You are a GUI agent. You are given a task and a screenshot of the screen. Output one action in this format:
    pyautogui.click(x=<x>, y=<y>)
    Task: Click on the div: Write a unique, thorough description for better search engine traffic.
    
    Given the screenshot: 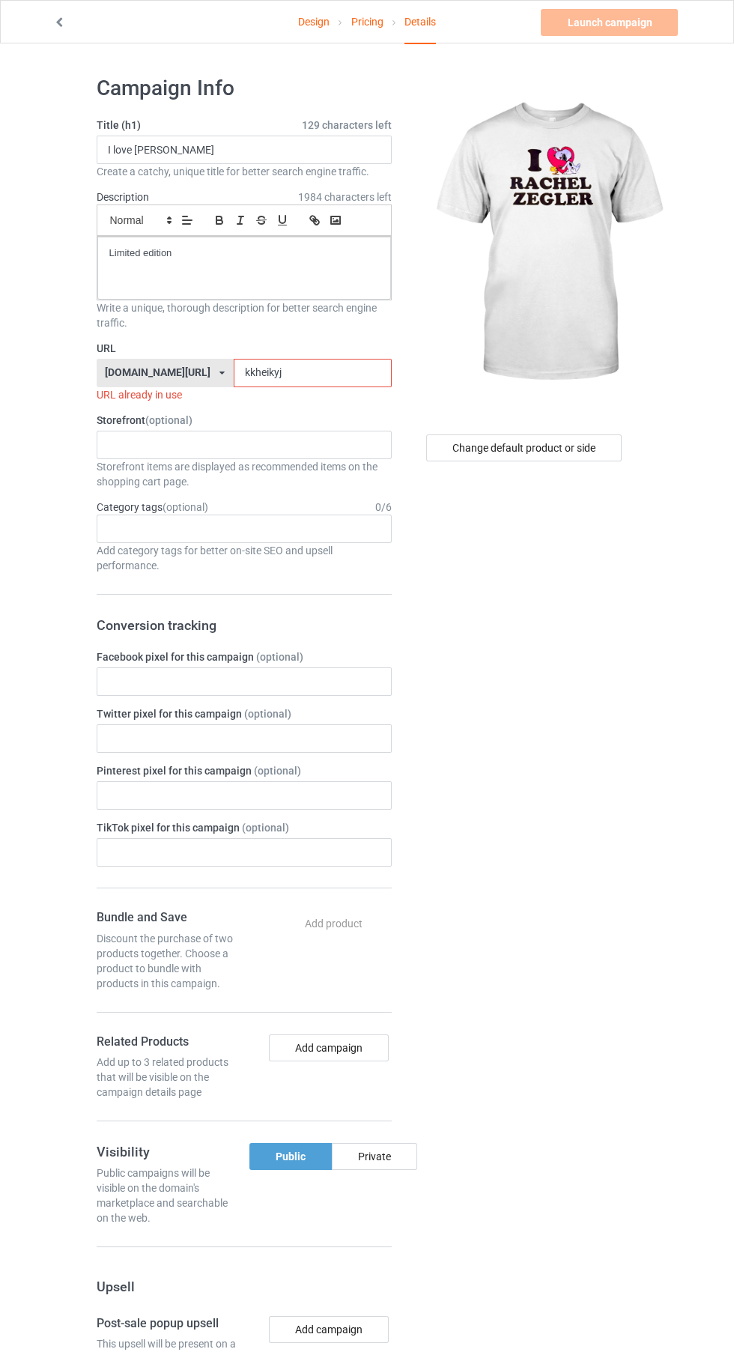 What is the action you would take?
    pyautogui.click(x=244, y=315)
    